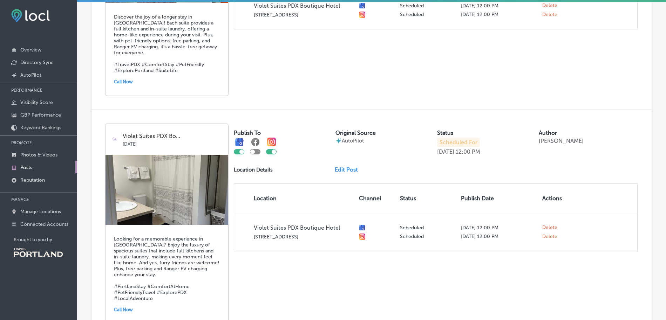 This screenshot has height=320, width=666. I want to click on label: Status, so click(445, 133).